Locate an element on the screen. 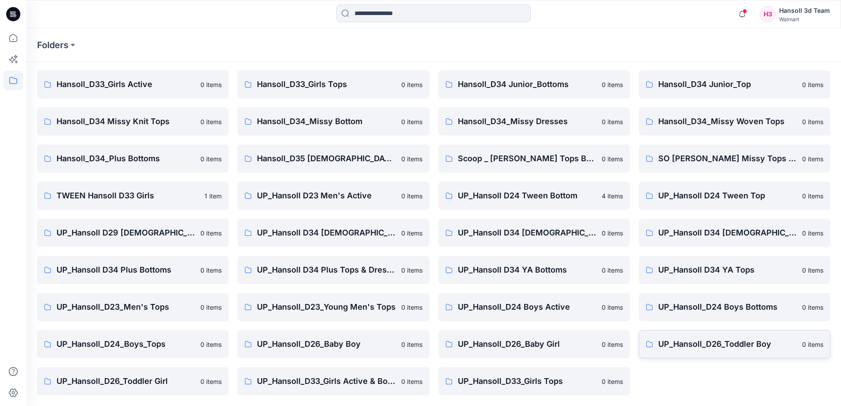 This screenshot has height=406, width=841. p: Hansoll_D34_Missy Dresses is located at coordinates (527, 121).